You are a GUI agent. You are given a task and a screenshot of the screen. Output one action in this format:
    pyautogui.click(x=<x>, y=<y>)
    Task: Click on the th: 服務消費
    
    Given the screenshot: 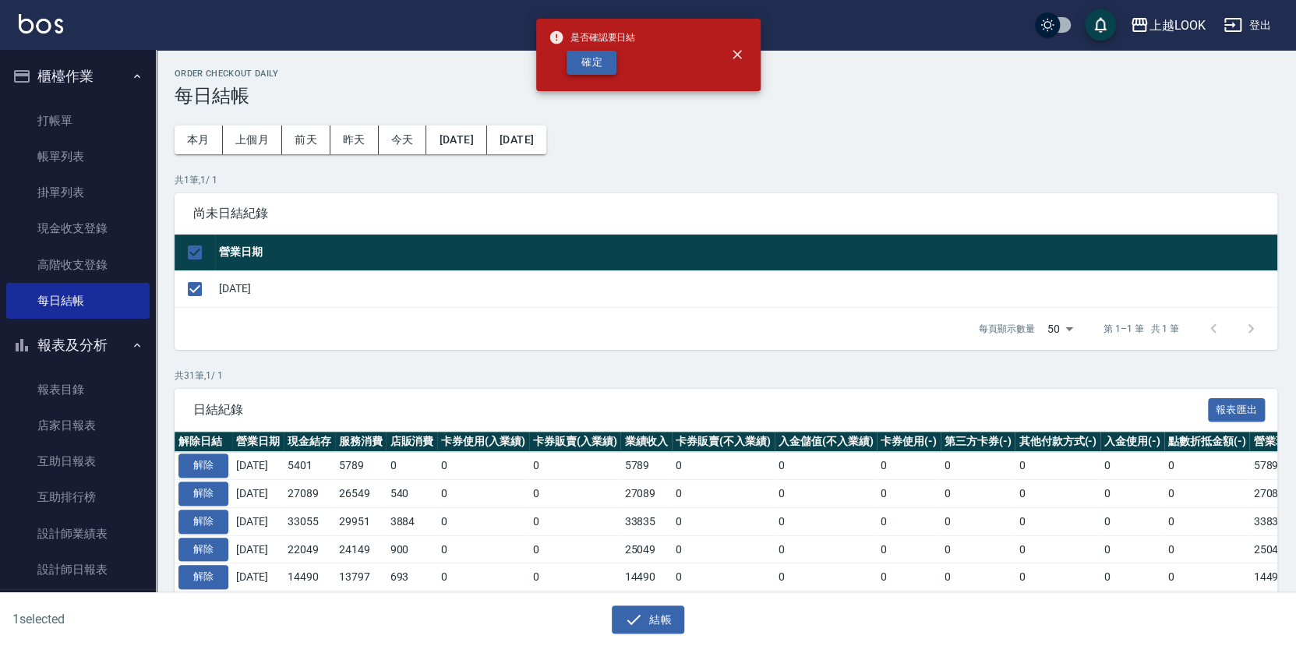 What is the action you would take?
    pyautogui.click(x=361, y=442)
    